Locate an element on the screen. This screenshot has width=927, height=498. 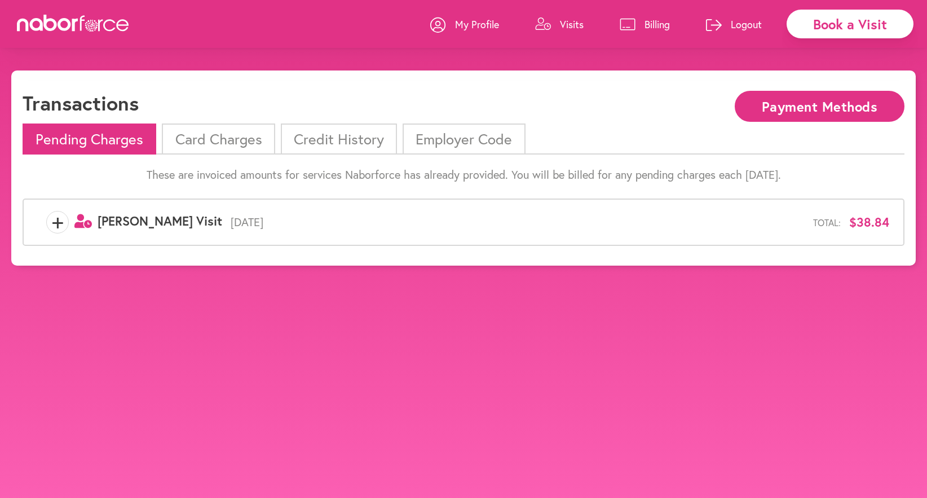
h1: Transactions is located at coordinates (81, 103).